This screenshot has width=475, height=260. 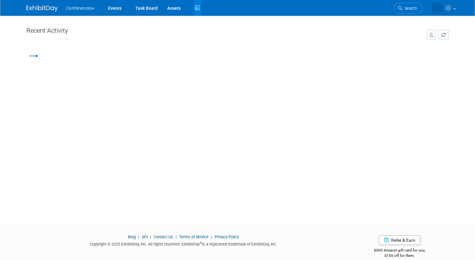 What do you see at coordinates (400, 255) in the screenshot?
I see `div: $150 off for them.` at bounding box center [400, 255].